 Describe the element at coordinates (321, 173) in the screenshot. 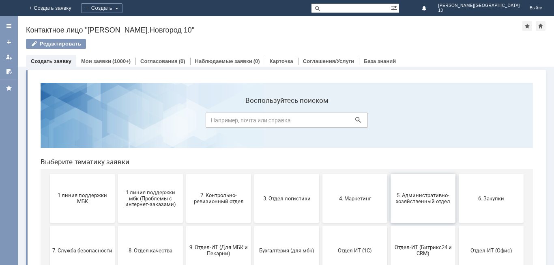

I see `span: Отдел ИТ (1С)` at that location.